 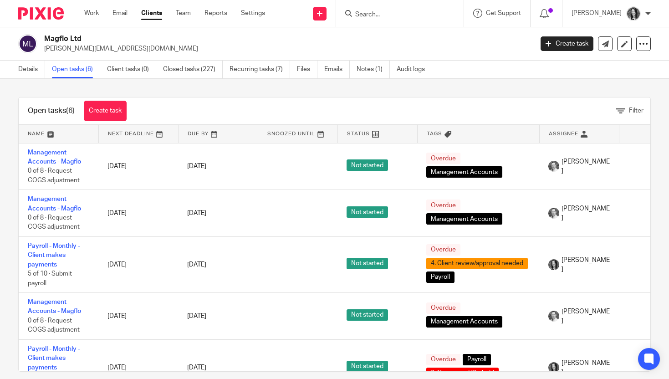 What do you see at coordinates (414, 69) in the screenshot?
I see `a: Audit logs` at bounding box center [414, 69].